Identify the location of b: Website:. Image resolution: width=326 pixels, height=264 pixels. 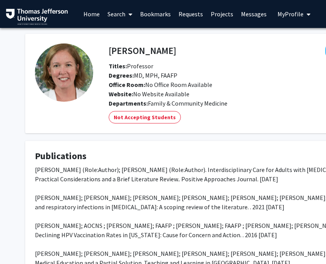
(121, 94).